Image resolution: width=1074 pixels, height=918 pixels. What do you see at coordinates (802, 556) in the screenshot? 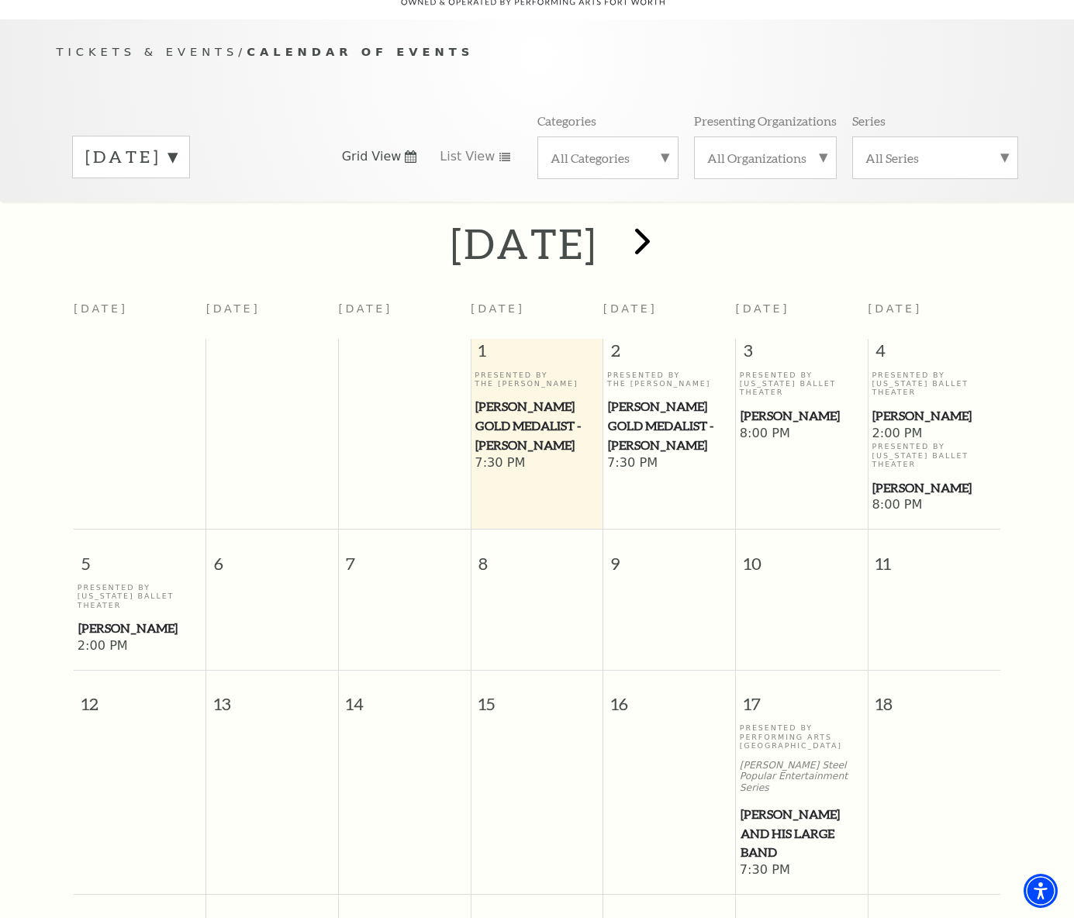
I see `span: 10` at bounding box center [802, 556].